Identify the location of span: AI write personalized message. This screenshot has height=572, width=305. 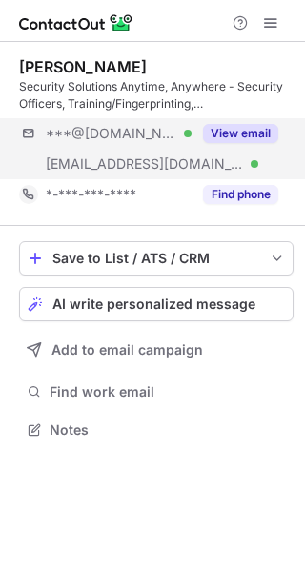
(153, 304).